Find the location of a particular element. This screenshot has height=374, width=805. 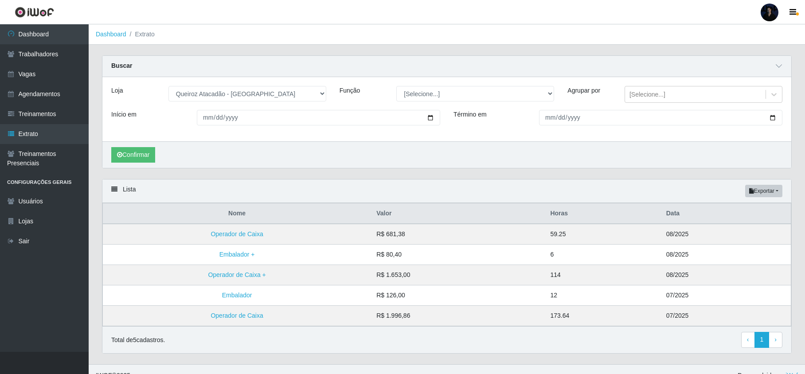

img: CoreUI Logo is located at coordinates (34, 12).